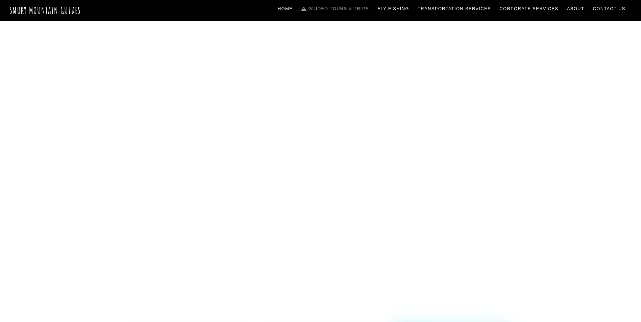  Describe the element at coordinates (320, 136) in the screenshot. I see `span: Guided Trips & Tours` at that location.